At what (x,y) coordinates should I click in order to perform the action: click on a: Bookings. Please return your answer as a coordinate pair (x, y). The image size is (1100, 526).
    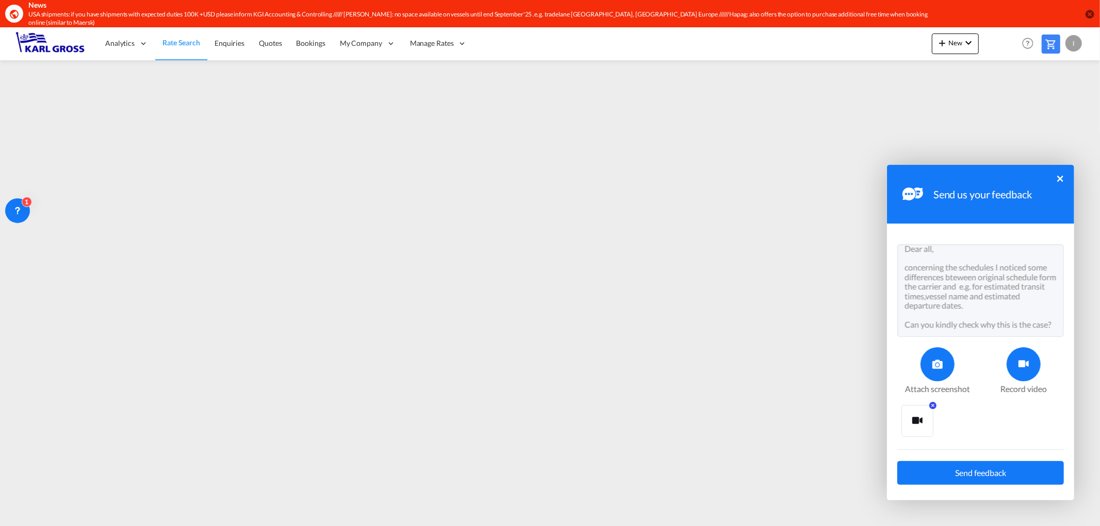
    Looking at the image, I should click on (311, 43).